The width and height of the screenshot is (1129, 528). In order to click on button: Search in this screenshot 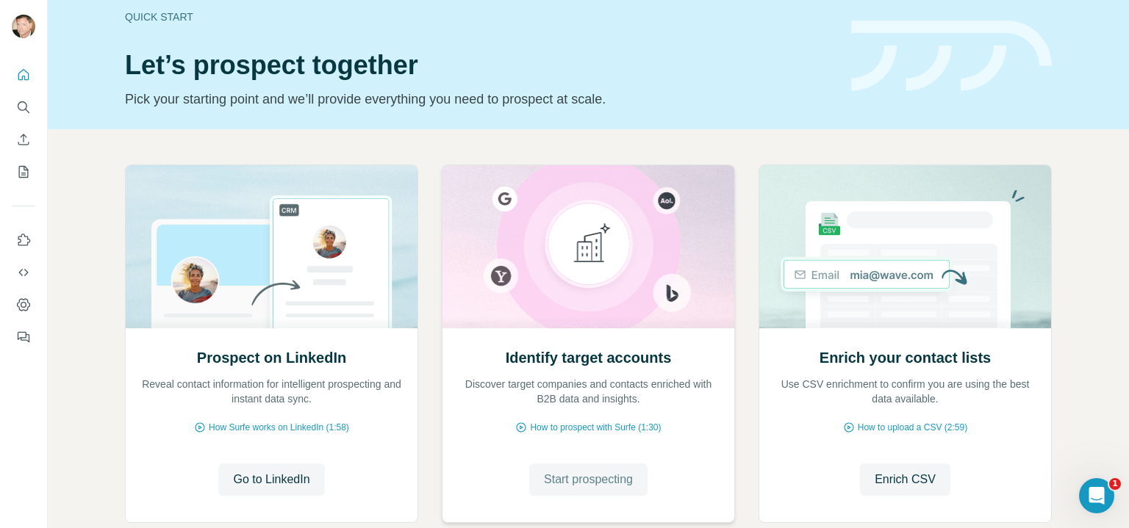, I will do `click(24, 107)`.